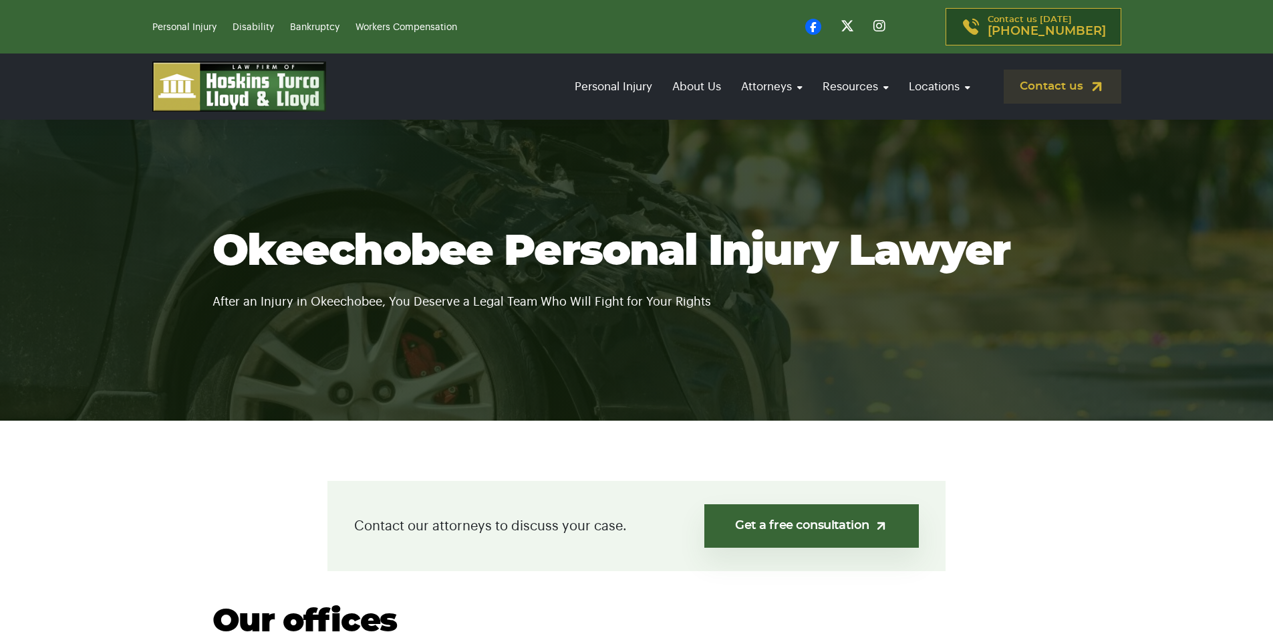 This screenshot has height=632, width=1273. What do you see at coordinates (406, 27) in the screenshot?
I see `a: Workers Compensation` at bounding box center [406, 27].